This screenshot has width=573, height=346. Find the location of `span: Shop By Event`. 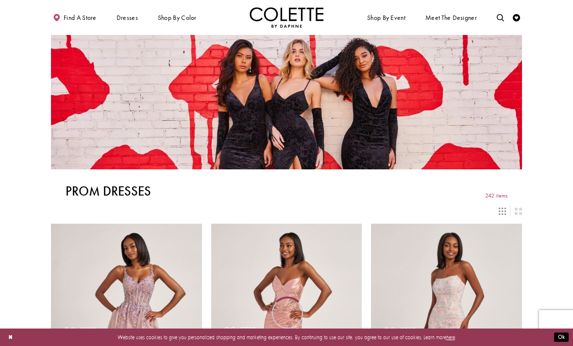

span: Shop By Event is located at coordinates (386, 17).